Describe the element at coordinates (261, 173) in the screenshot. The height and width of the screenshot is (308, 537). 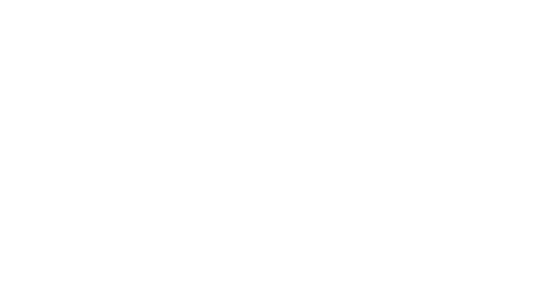
I see `p: AWSの導入からコスト削減、 構成・運用の最適化からデータ活用まで 規模や業種業態を問わない マネージドサービスで` at that location.